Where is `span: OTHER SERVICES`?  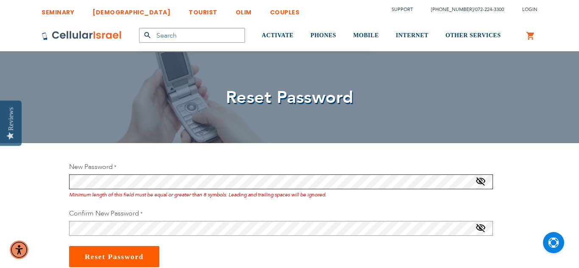
span: OTHER SERVICES is located at coordinates (473, 35).